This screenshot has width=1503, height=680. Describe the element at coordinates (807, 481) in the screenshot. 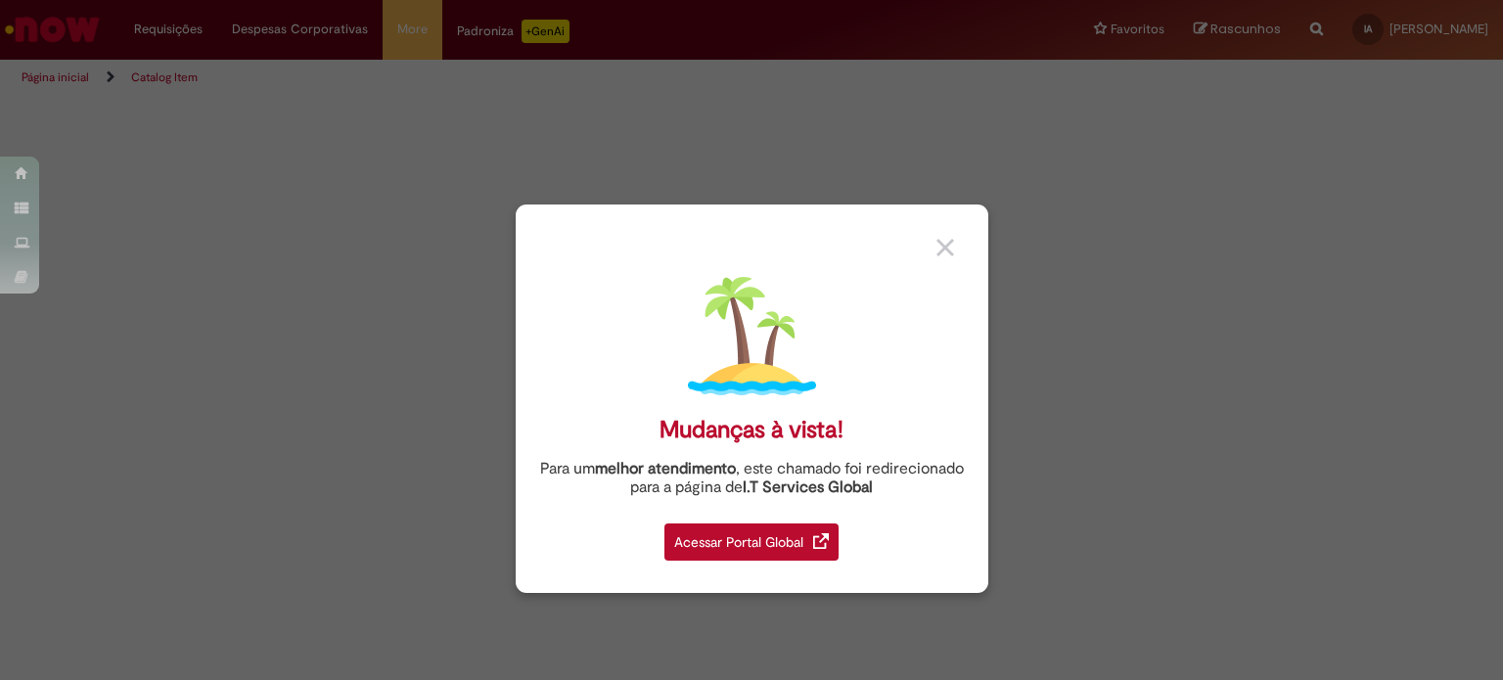

I see `a: I.T Services Global` at that location.